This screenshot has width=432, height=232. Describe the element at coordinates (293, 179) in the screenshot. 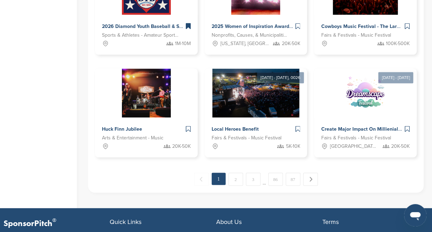

I see `a: 87` at that location.